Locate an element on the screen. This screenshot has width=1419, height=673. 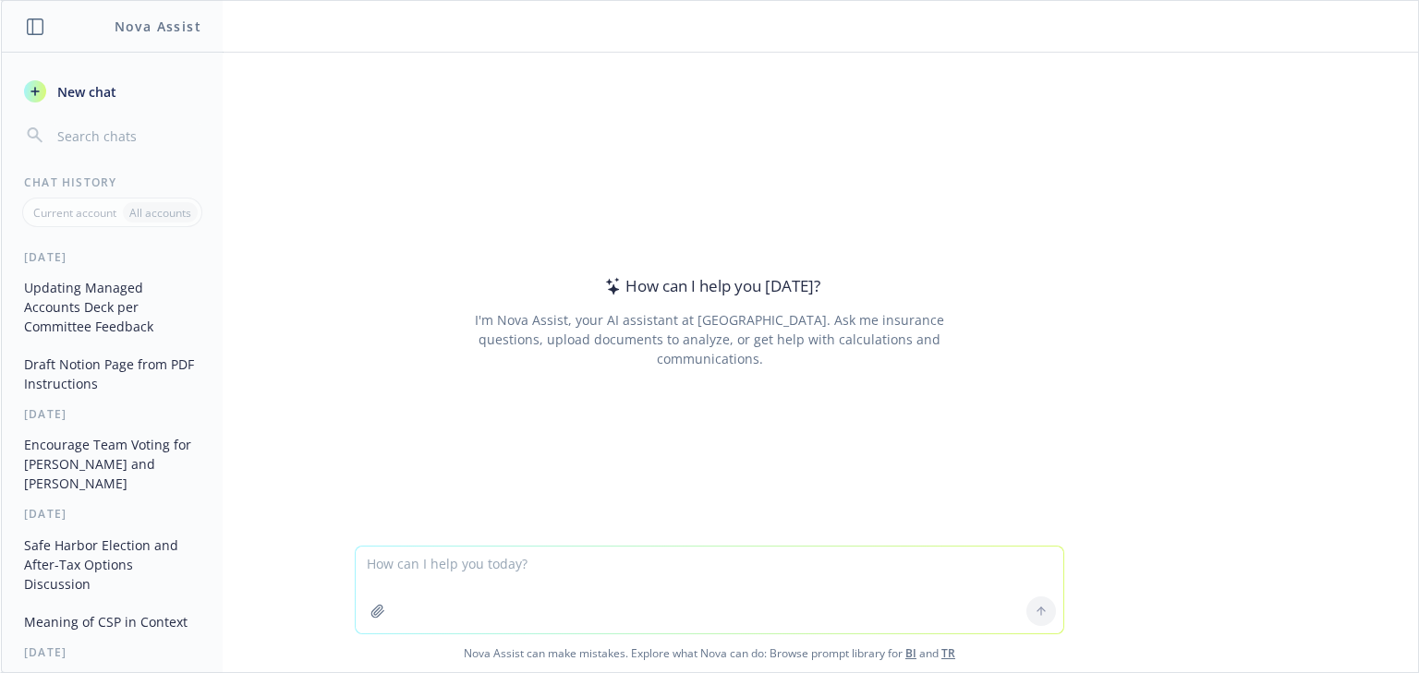
span: Nova Assist can make mistakes. Explore what Nova can do: Browse prompt library for and is located at coordinates (709, 653).